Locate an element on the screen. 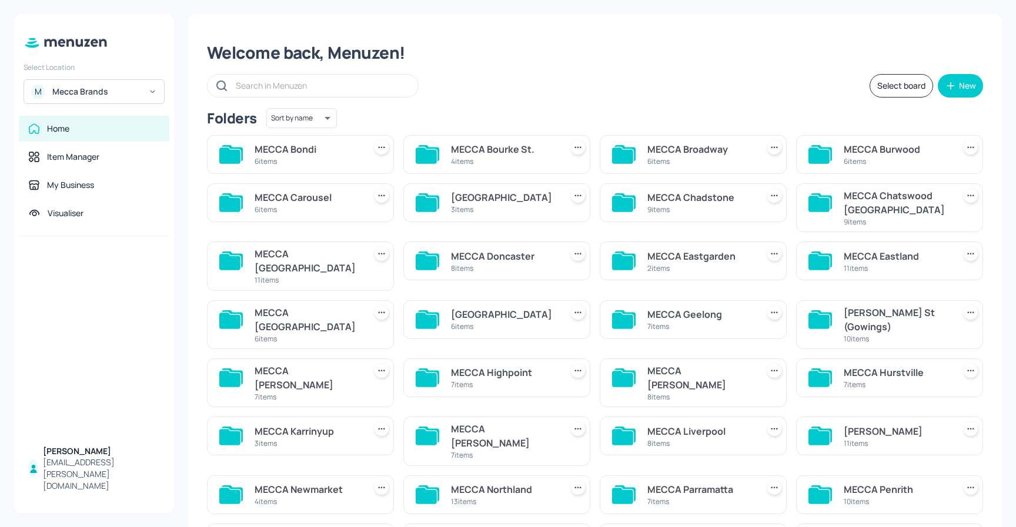  input: Search in Menuzen is located at coordinates (321, 85).